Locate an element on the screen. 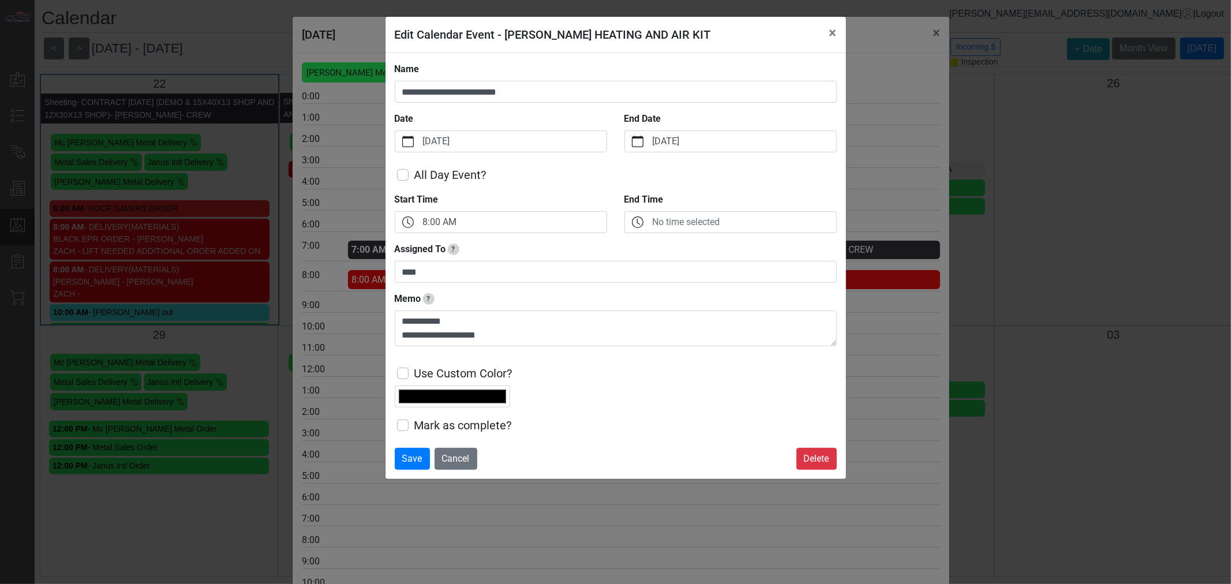  label: Mark as complete? is located at coordinates (463, 425).